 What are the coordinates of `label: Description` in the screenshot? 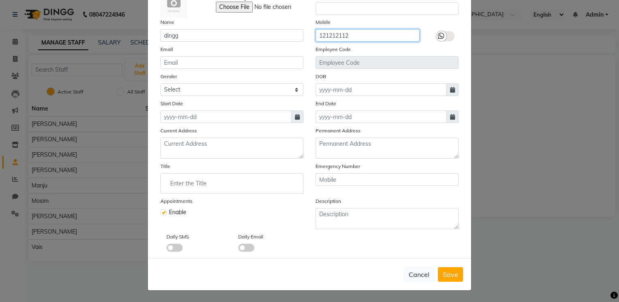 It's located at (328, 201).